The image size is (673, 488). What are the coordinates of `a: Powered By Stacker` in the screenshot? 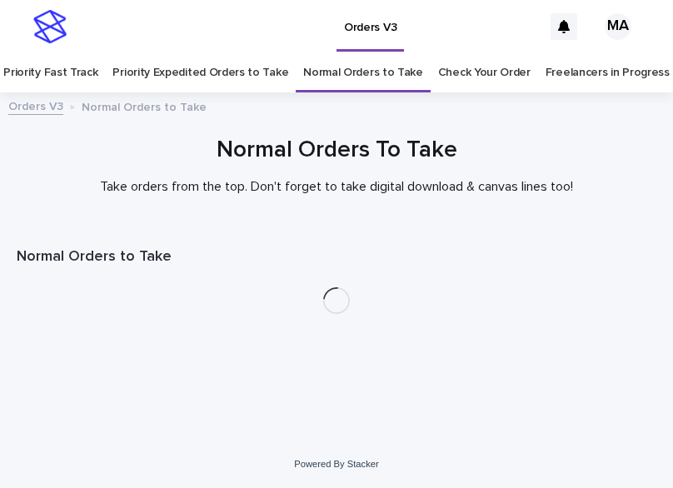 It's located at (336, 464).